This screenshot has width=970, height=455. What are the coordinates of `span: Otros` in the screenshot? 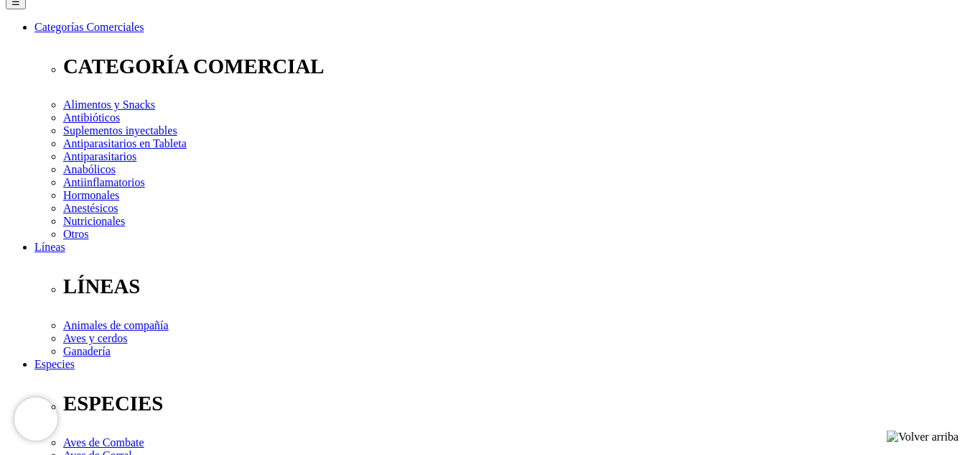 It's located at (76, 233).